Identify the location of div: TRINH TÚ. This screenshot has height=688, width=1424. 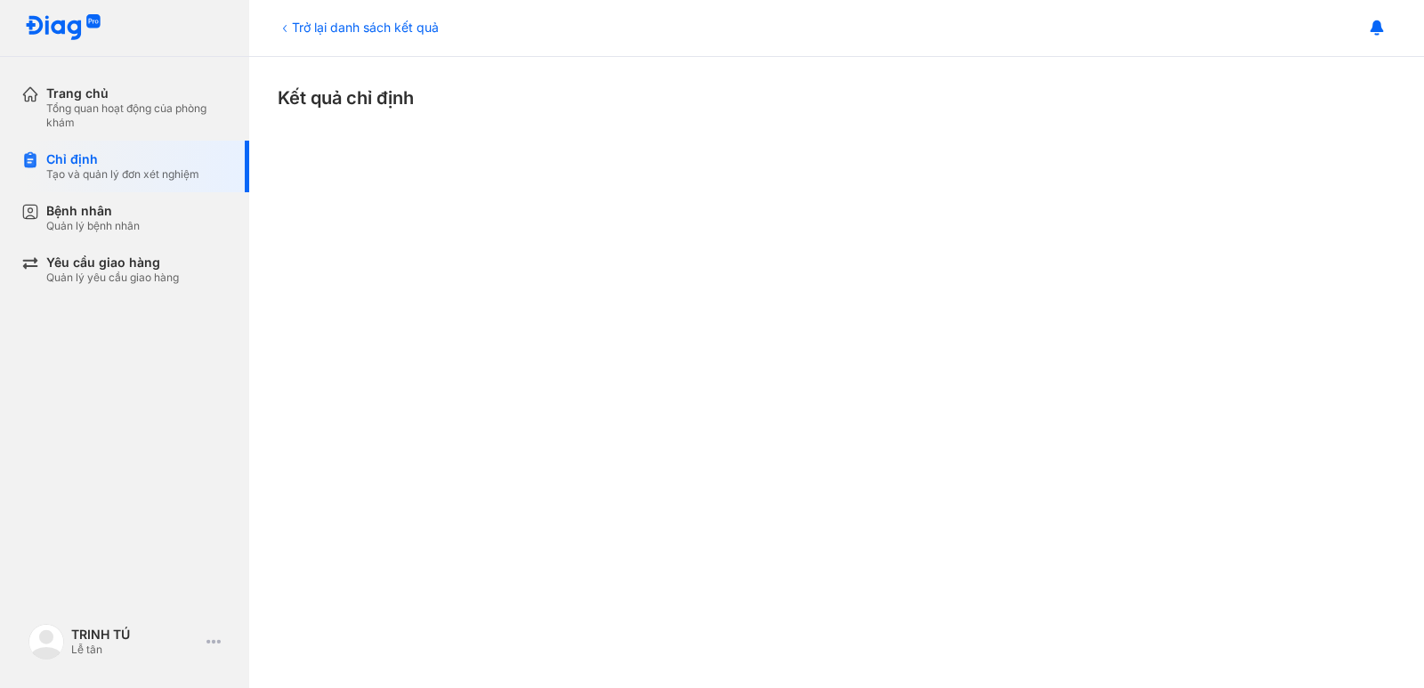
(135, 634).